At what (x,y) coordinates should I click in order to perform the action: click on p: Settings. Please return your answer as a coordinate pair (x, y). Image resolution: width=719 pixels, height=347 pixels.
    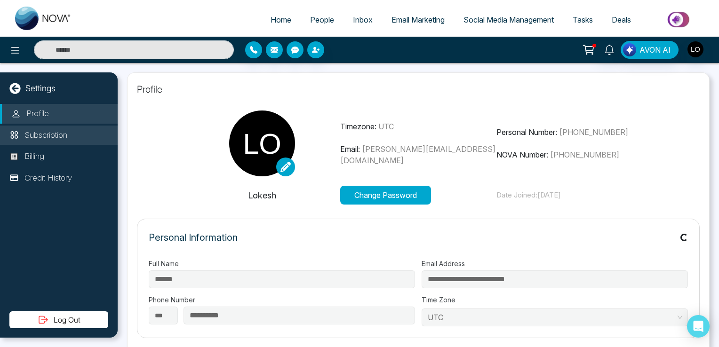
    Looking at the image, I should click on (40, 88).